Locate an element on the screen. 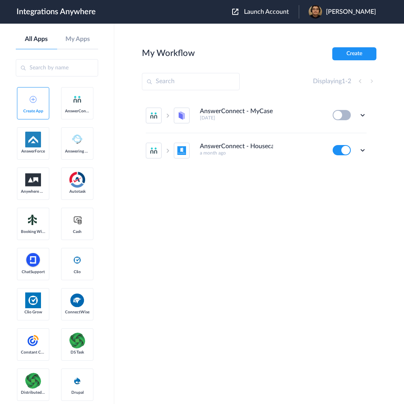  span: Autotask is located at coordinates (77, 191).